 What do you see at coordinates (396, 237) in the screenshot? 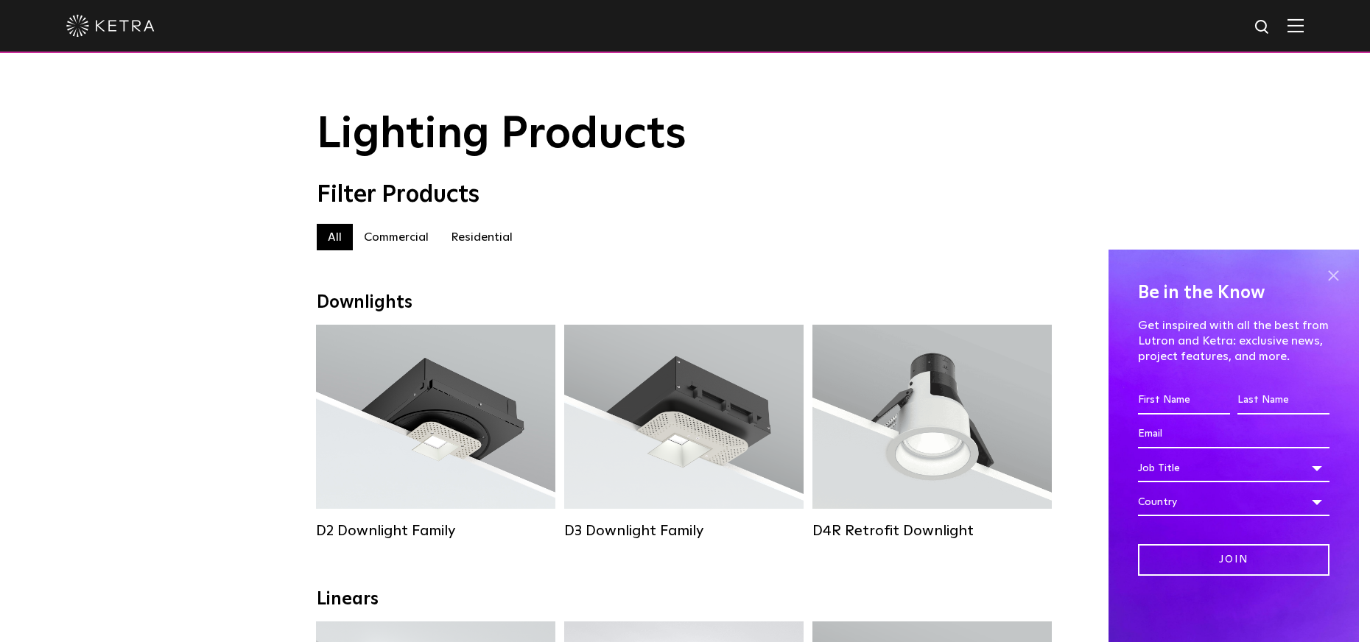
I see `label: Commercial` at bounding box center [396, 237].